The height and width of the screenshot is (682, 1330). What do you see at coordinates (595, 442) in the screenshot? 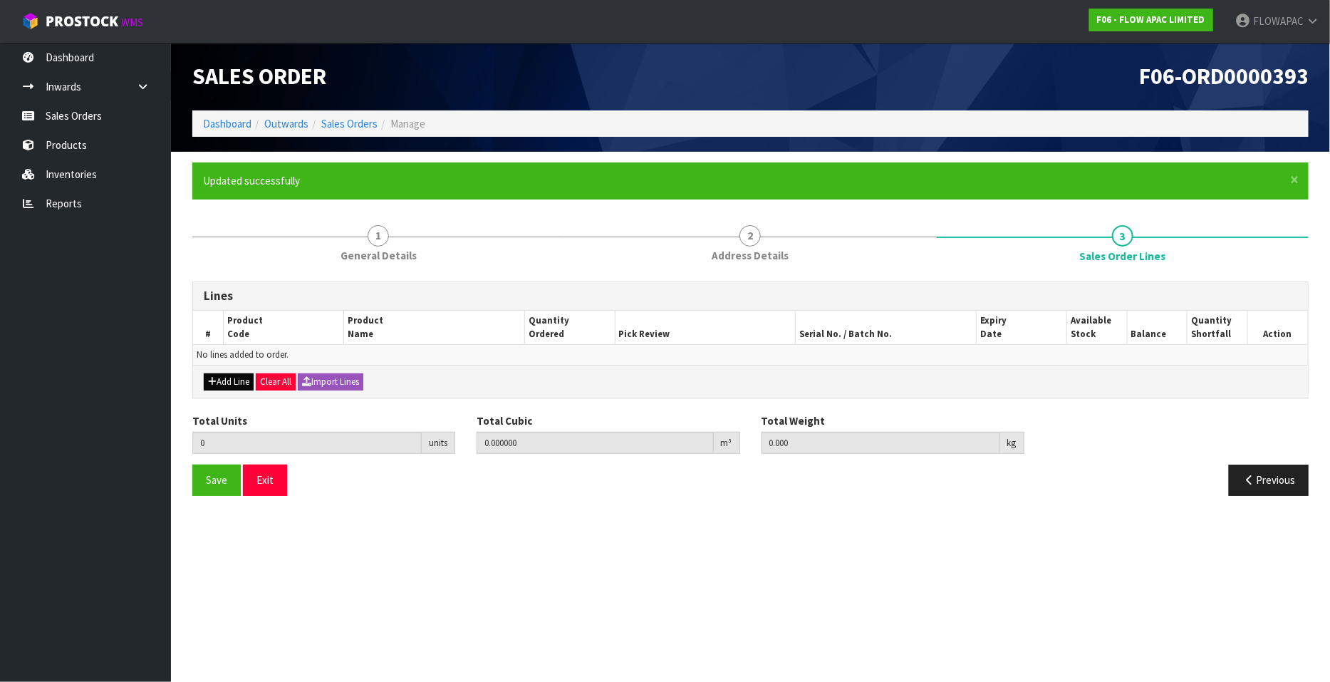
I see `input: Total Cubic` at bounding box center [595, 442].